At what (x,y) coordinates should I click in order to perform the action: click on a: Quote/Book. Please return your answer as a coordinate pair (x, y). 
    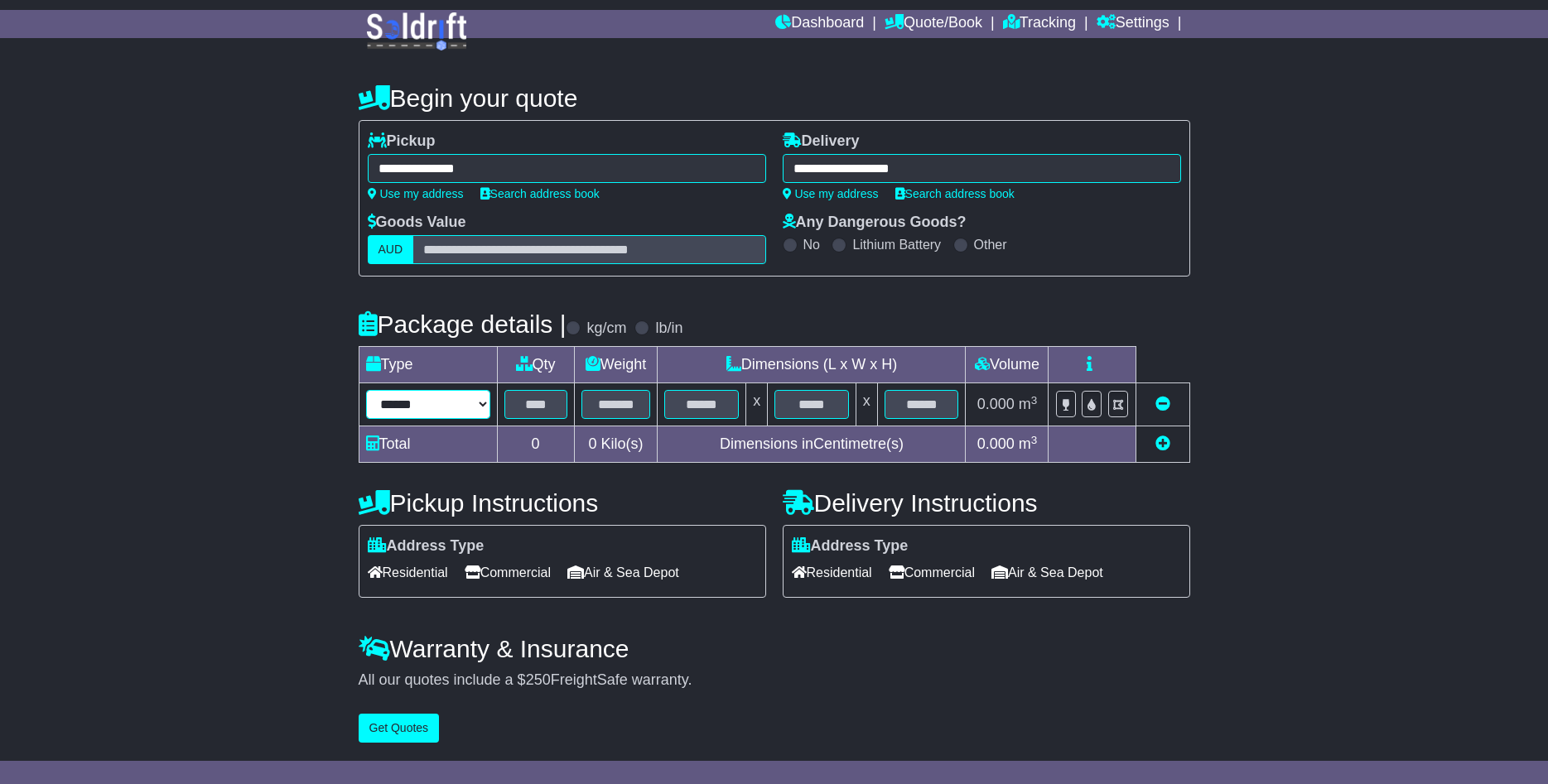
    Looking at the image, I should click on (933, 24).